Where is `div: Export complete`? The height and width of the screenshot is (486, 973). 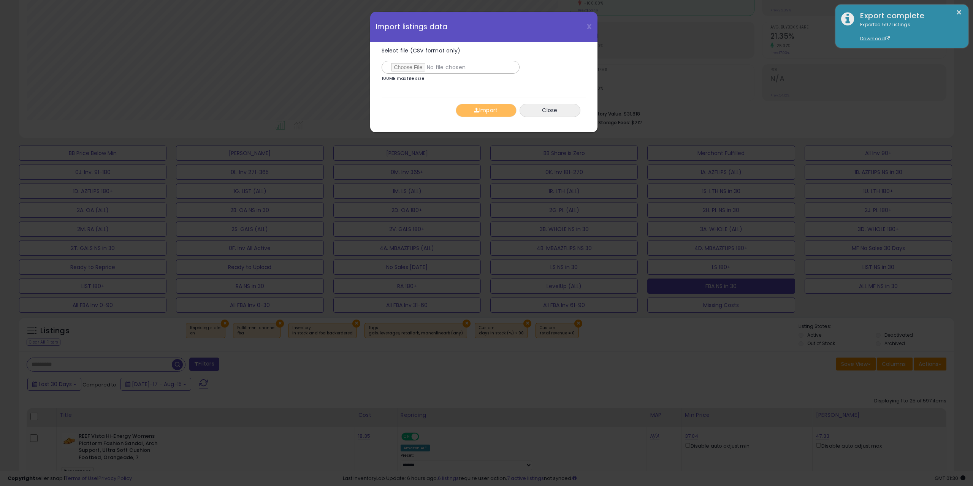
div: Export complete is located at coordinates (908, 16).